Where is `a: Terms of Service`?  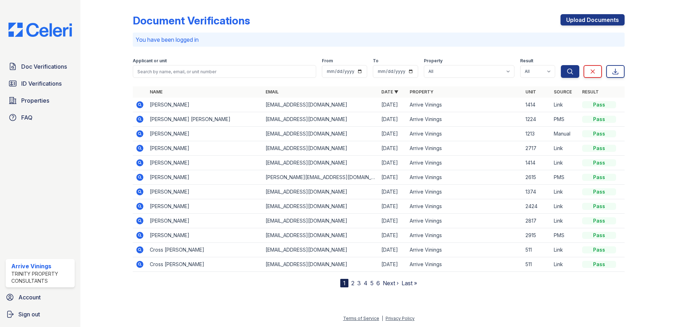 a: Terms of Service is located at coordinates (361, 318).